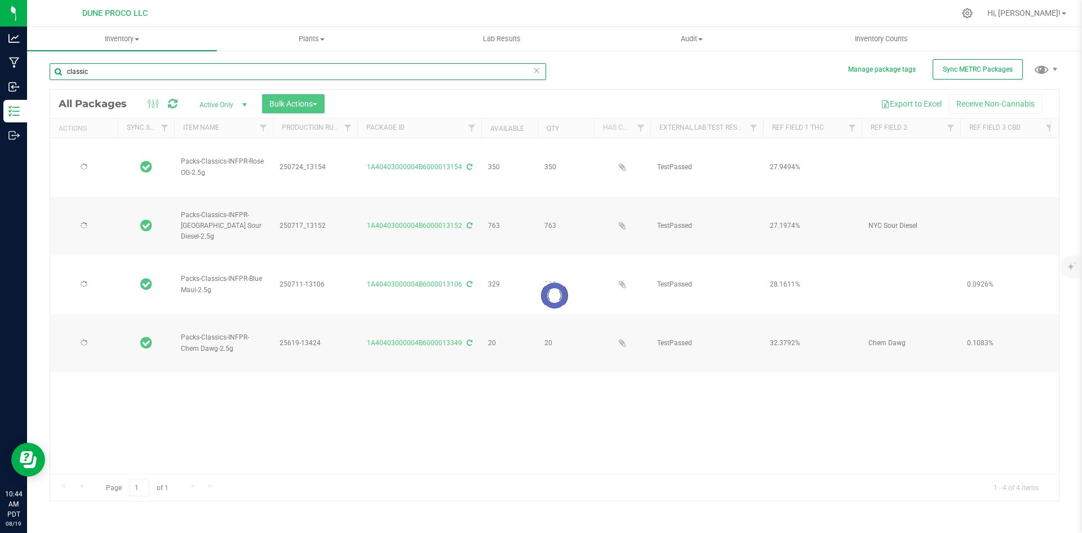 The width and height of the screenshot is (1082, 533). What do you see at coordinates (14, 38) in the screenshot?
I see `inline-svg: Analytics` at bounding box center [14, 38].